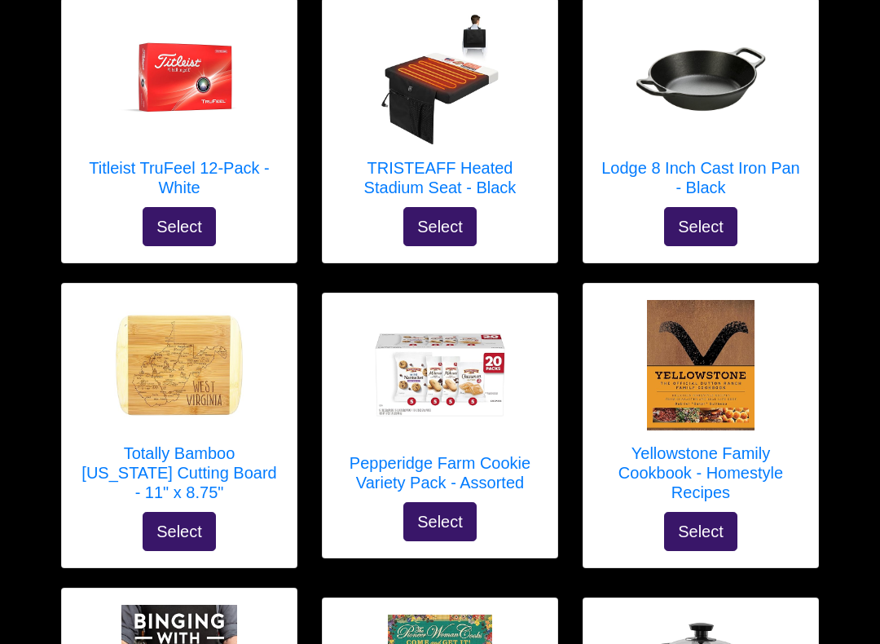 The image size is (880, 644). Describe the element at coordinates (179, 79) in the screenshot. I see `img: Titleist TruFeel 12-Pack - White` at that location.